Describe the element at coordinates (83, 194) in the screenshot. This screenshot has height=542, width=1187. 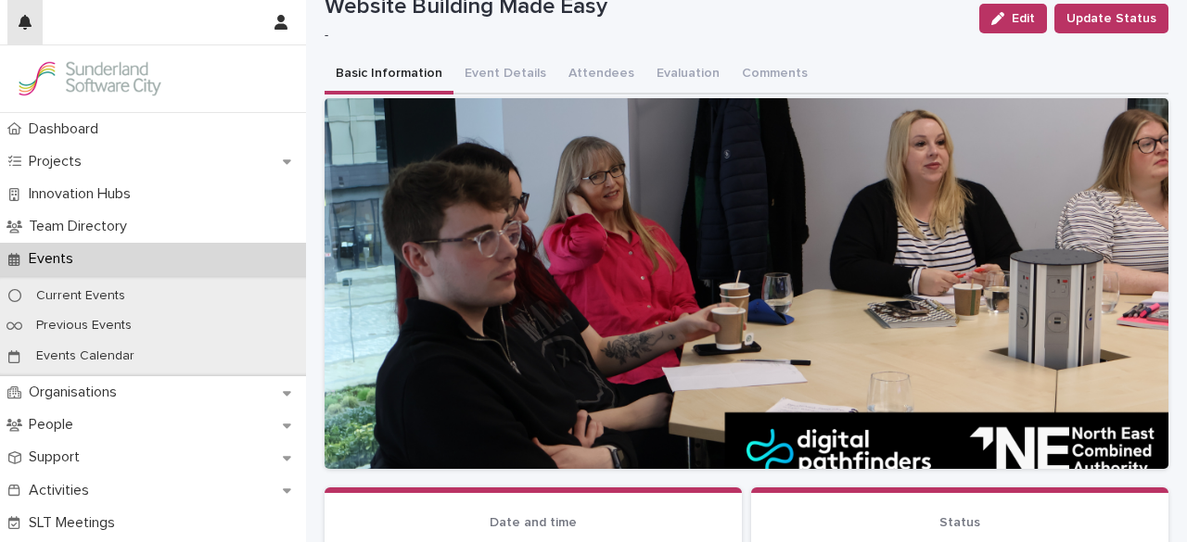
I see `p: Innovation Hubs` at that location.